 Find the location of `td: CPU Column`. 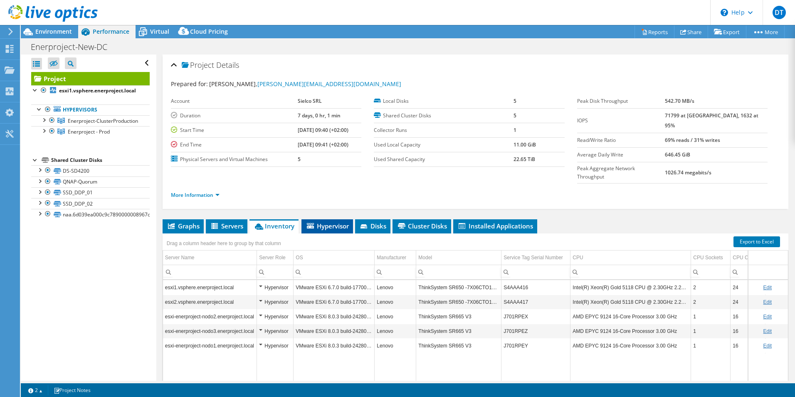

td: CPU Column is located at coordinates (631, 257).